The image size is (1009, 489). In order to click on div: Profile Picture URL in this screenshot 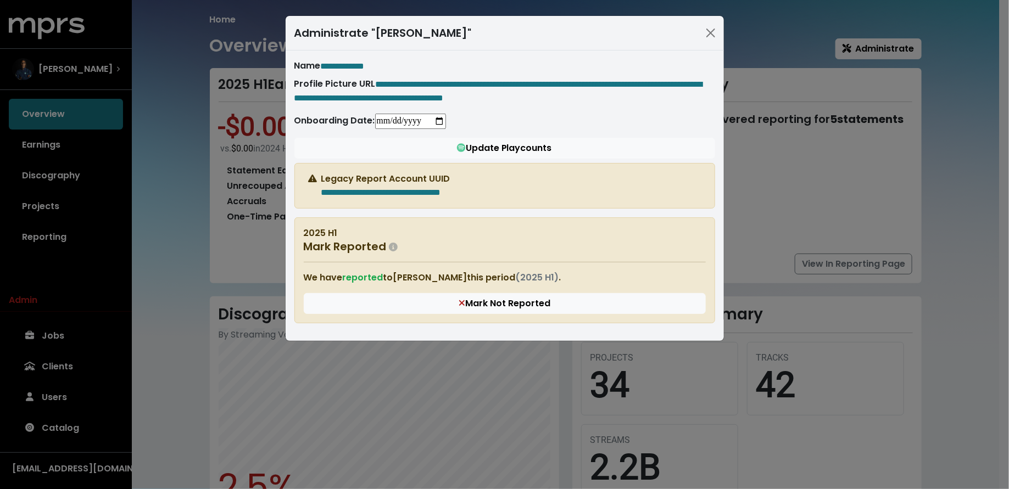, I will do `click(505, 91)`.